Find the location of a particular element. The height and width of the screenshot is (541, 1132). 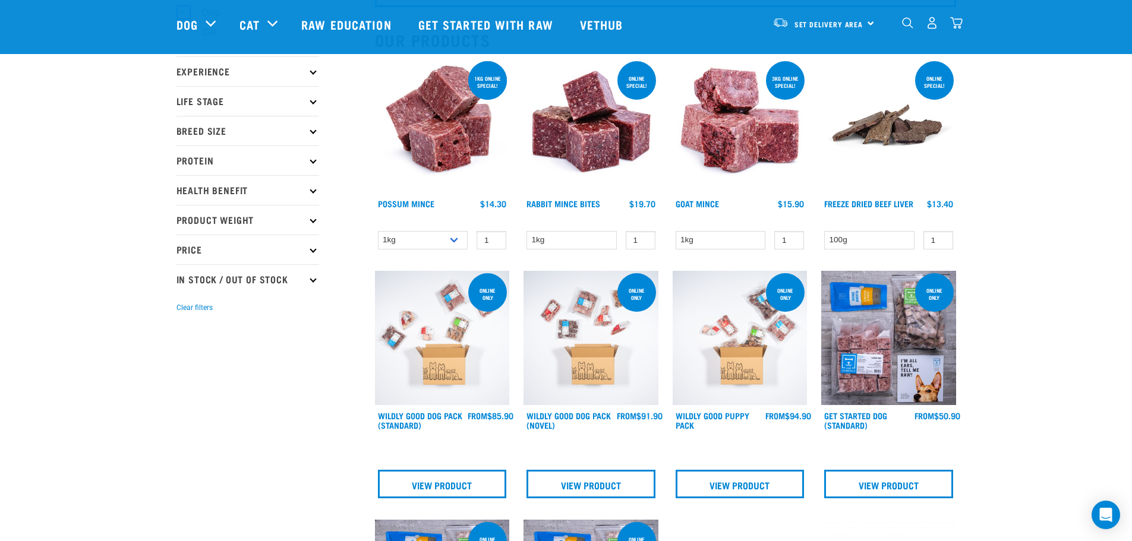

a: Get started with Raw is located at coordinates (487, 24).